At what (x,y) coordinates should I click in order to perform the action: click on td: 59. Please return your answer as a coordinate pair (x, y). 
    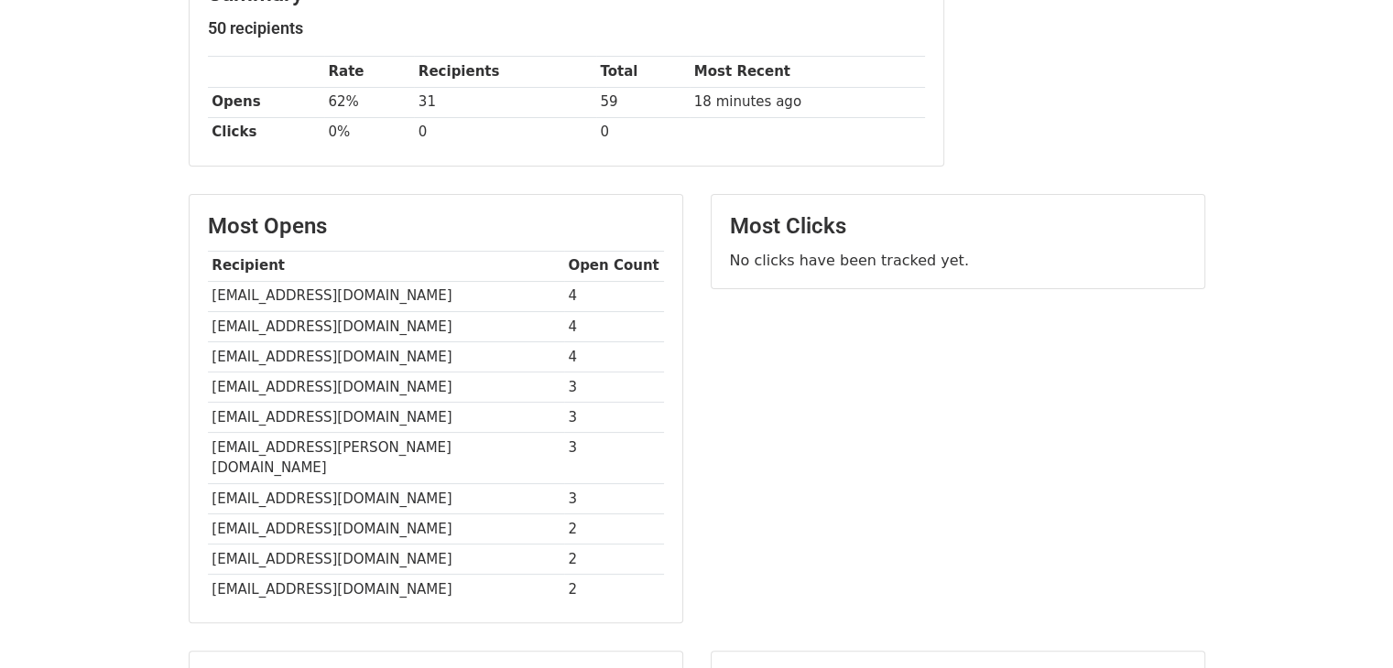
    Looking at the image, I should click on (643, 102).